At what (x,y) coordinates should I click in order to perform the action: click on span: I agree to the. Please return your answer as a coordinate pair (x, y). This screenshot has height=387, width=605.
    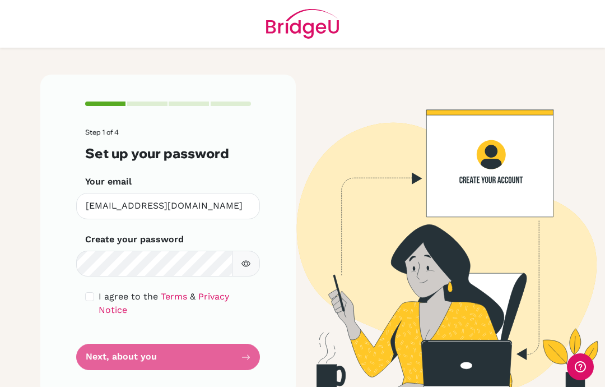
    Looking at the image, I should click on (128, 296).